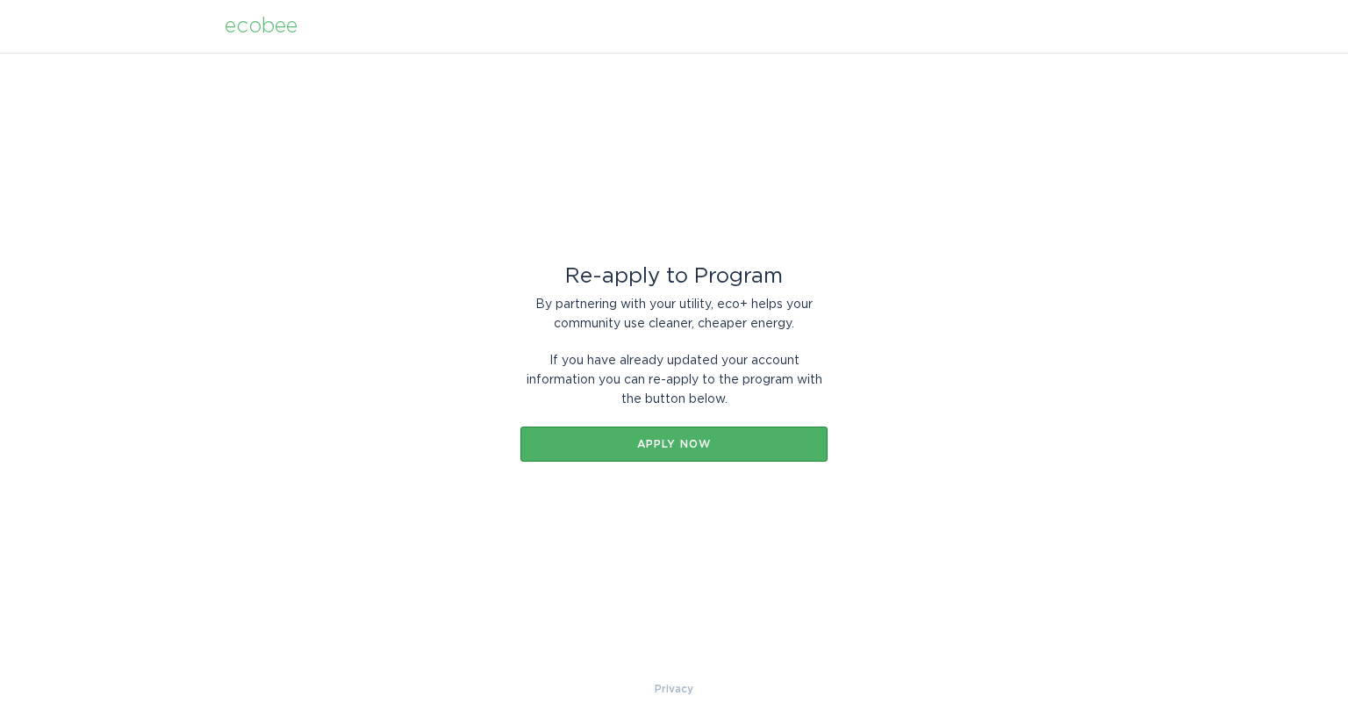  What do you see at coordinates (674, 444) in the screenshot?
I see `button: Apply now` at bounding box center [674, 444].